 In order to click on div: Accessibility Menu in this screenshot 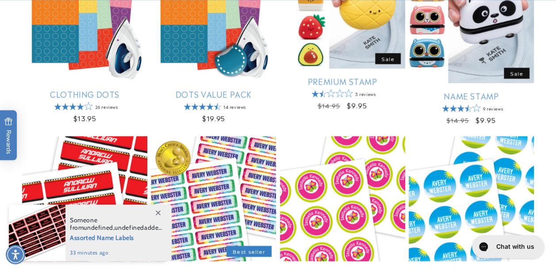, I will do `click(15, 255)`.